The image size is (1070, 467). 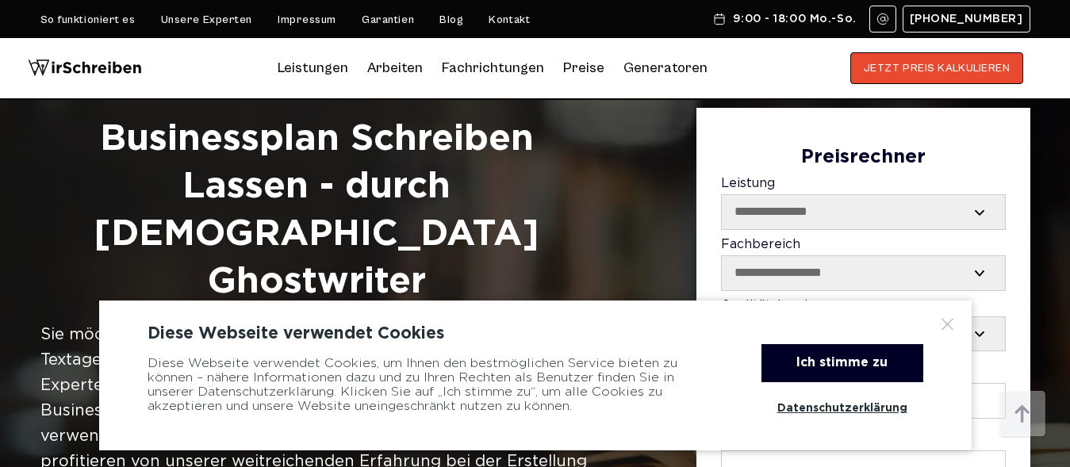 What do you see at coordinates (937, 68) in the screenshot?
I see `button: JETZT PREIS KALKULIEREN` at bounding box center [937, 68].